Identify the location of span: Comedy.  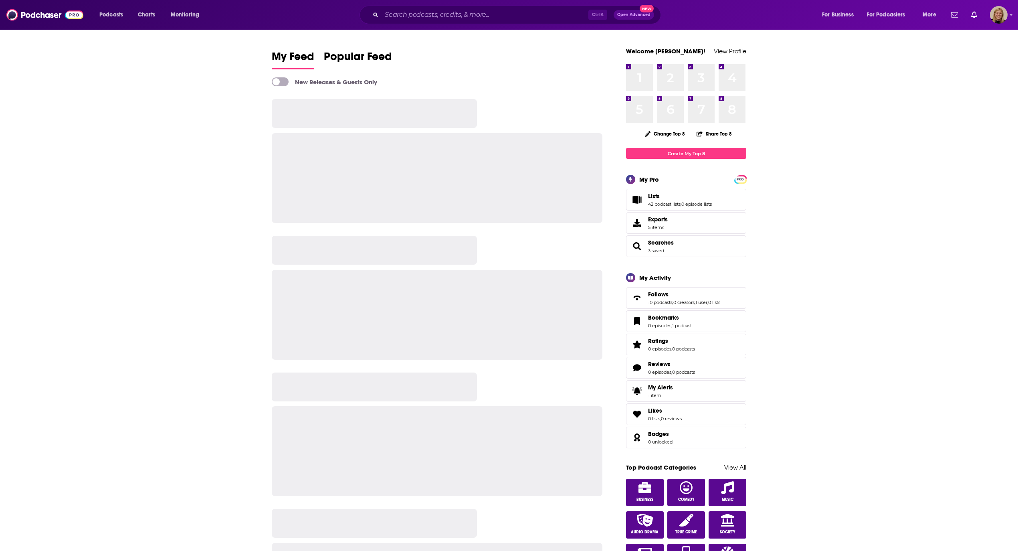
(686, 500).